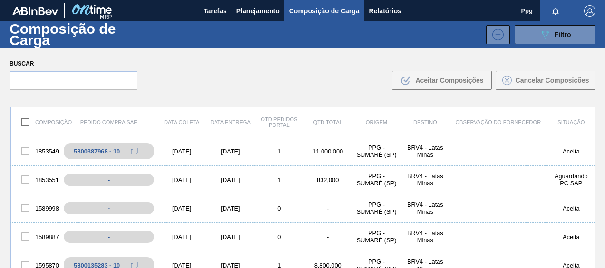 Image resolution: width=605 pixels, height=268 pixels. I want to click on span: Relatórios, so click(385, 11).